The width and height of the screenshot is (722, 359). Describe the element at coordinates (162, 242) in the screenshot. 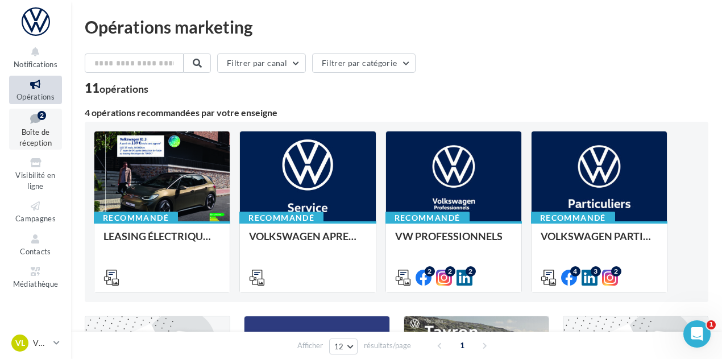

I see `div: LEASING ÉLECTRIQUE 2025` at that location.